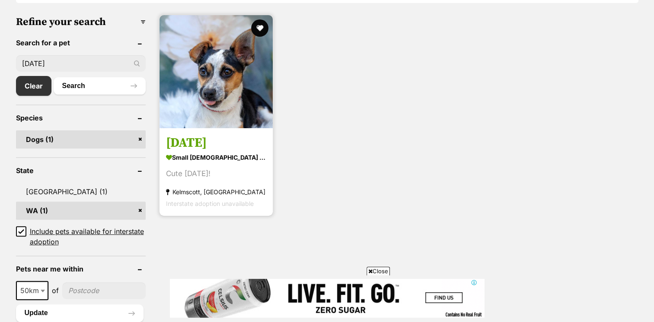 The width and height of the screenshot is (654, 322). What do you see at coordinates (81, 269) in the screenshot?
I see `header: Pets near me within` at bounding box center [81, 269].